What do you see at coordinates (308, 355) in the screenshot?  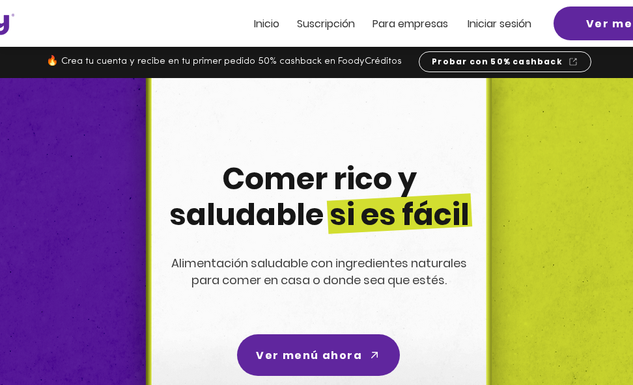 I see `span: Ver menú ahora` at bounding box center [308, 355].